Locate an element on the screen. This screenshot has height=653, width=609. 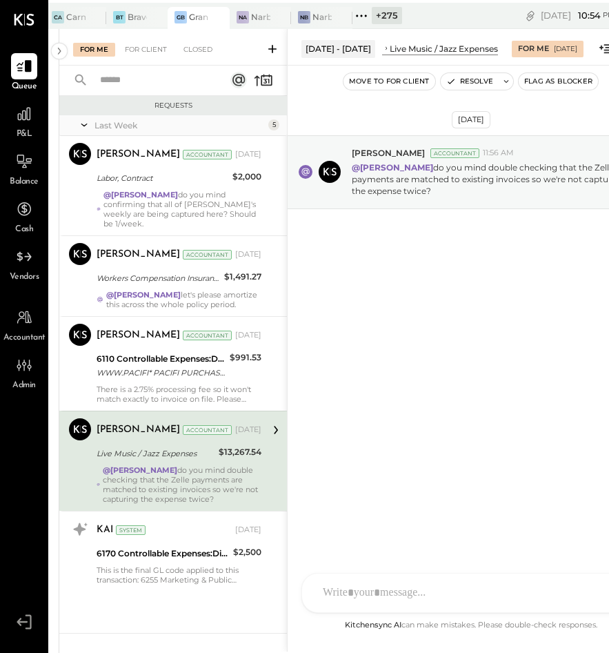
span: Vendors is located at coordinates (24, 277).